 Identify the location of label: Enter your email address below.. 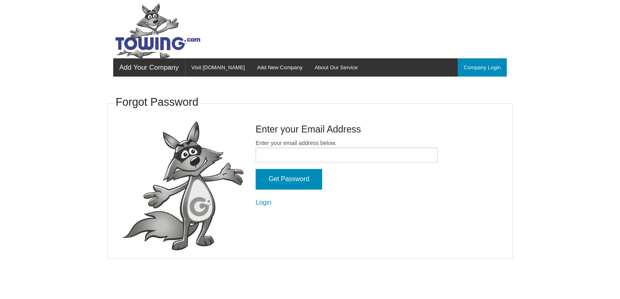
(346, 151).